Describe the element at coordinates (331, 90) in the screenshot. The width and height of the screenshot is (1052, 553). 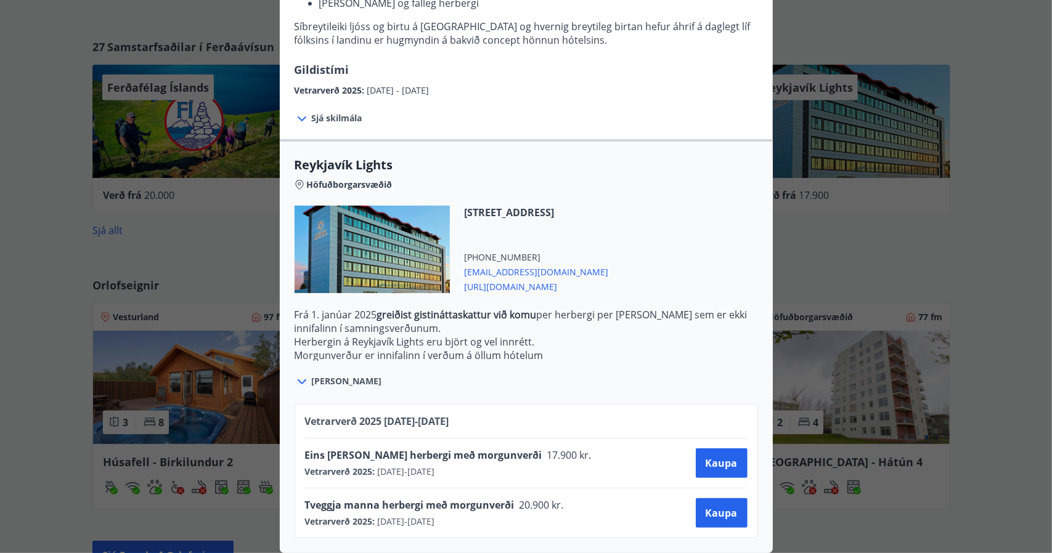
I see `span: Vetrarverð 2025 :` at that location.